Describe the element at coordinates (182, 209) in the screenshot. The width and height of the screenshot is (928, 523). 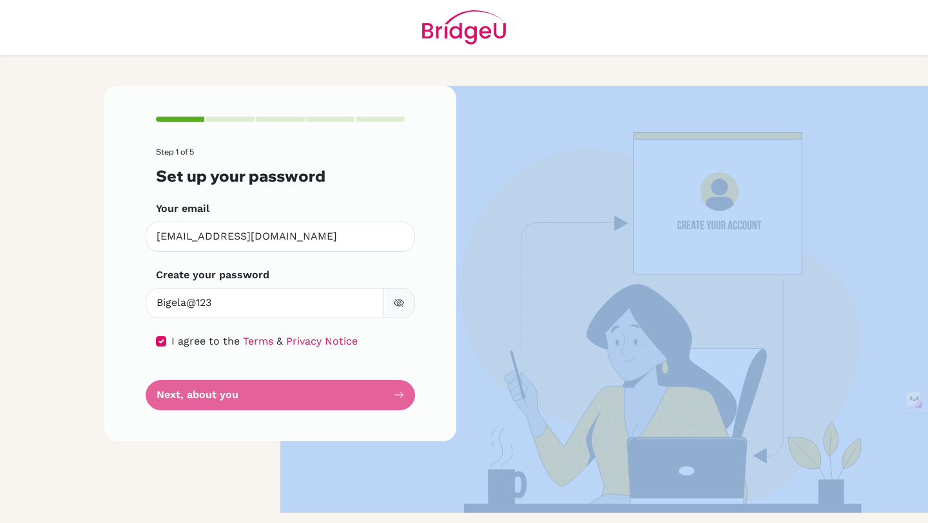
I see `label: Your email` at that location.